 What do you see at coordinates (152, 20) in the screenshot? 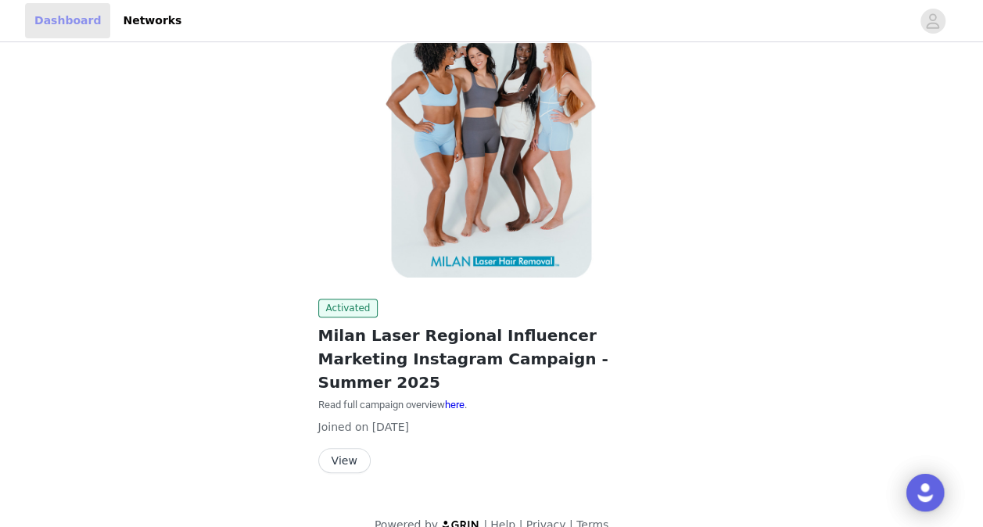
I see `a: Networks` at bounding box center [152, 20].